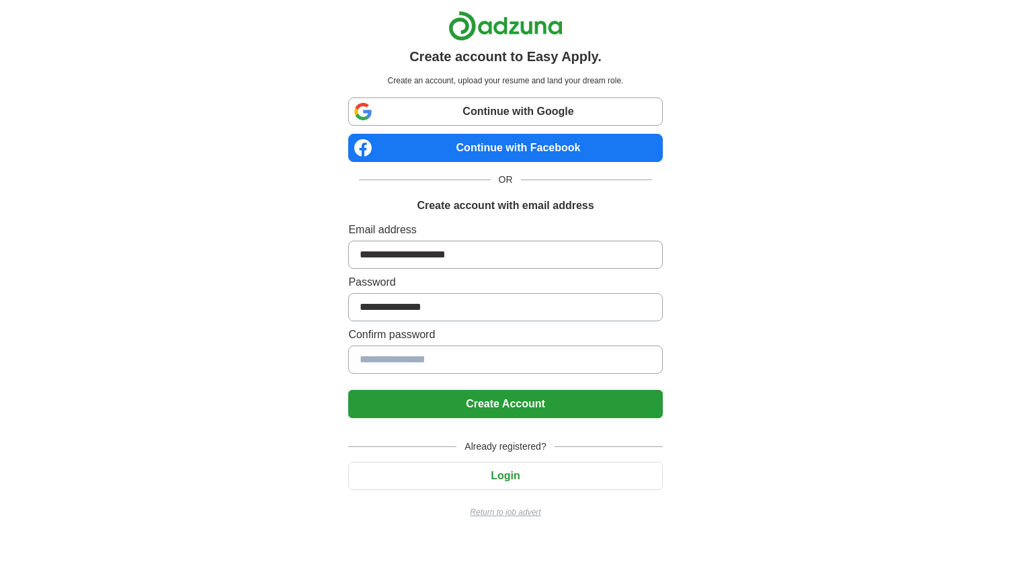 The width and height of the screenshot is (1011, 566). I want to click on span: OR, so click(506, 179).